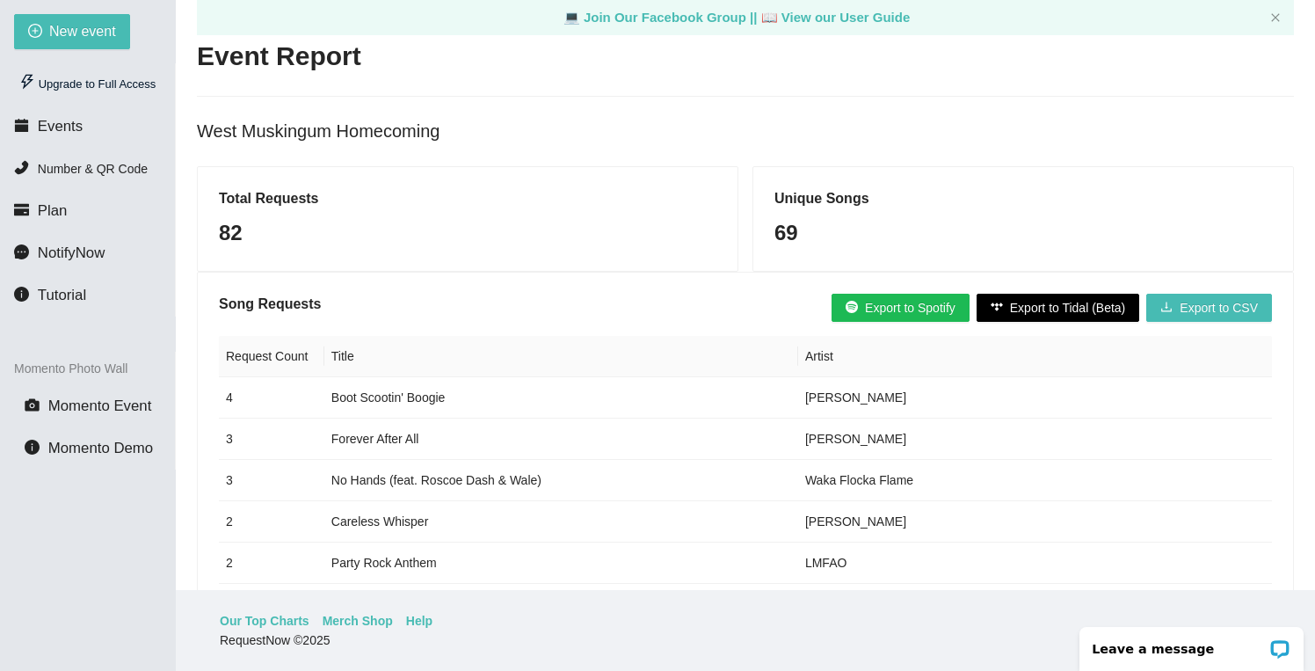  Describe the element at coordinates (213, 33) in the screenshot. I see `button: Open LiveChat chat widget` at that location.